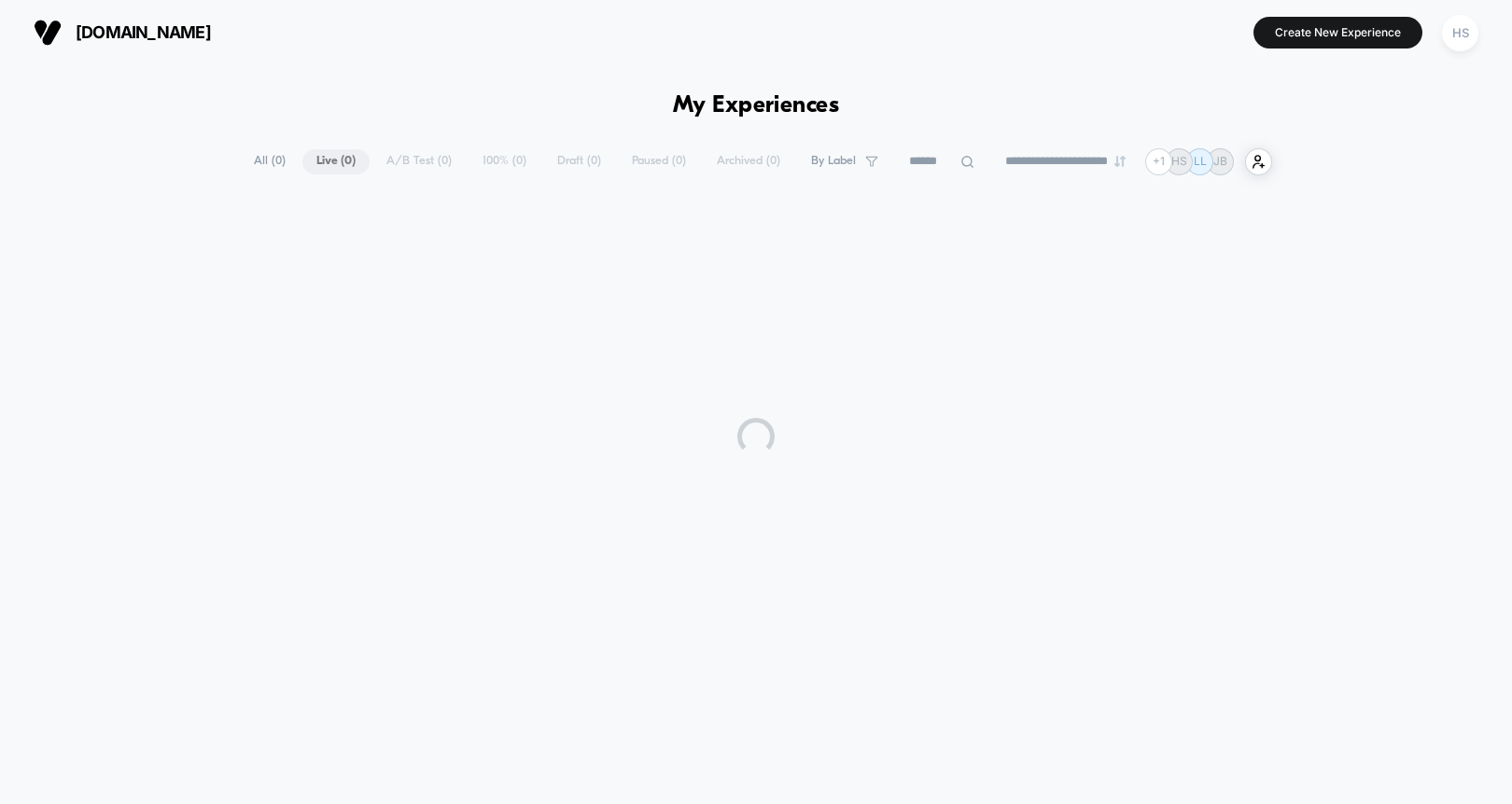 This screenshot has width=1512, height=804. Describe the element at coordinates (756, 106) in the screenshot. I see `h1: My Experiences` at that location.